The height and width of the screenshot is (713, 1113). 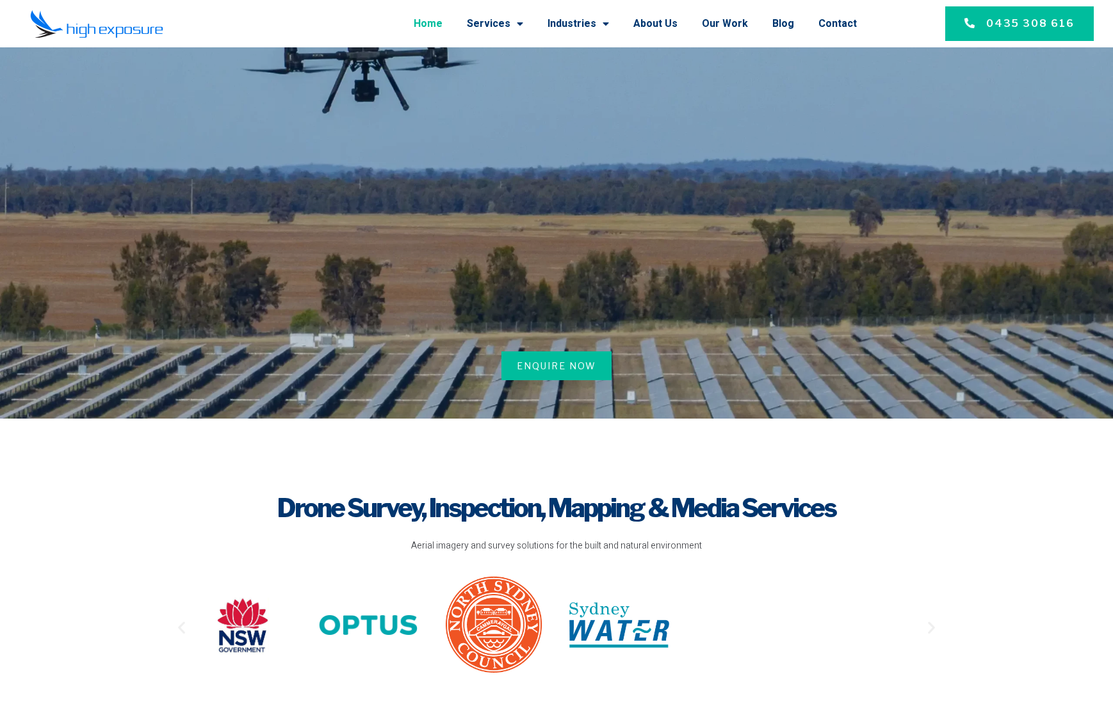 What do you see at coordinates (838, 24) in the screenshot?
I see `a: Contact` at bounding box center [838, 24].